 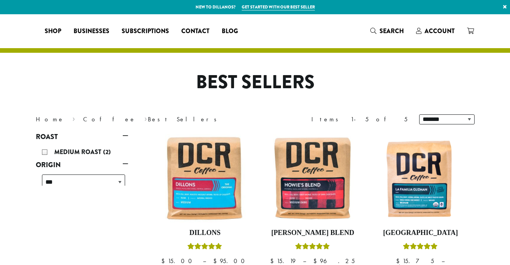 What do you see at coordinates (312, 178) in the screenshot?
I see `img: Howies-Blend-12oz-300x300.jpg` at bounding box center [312, 178].